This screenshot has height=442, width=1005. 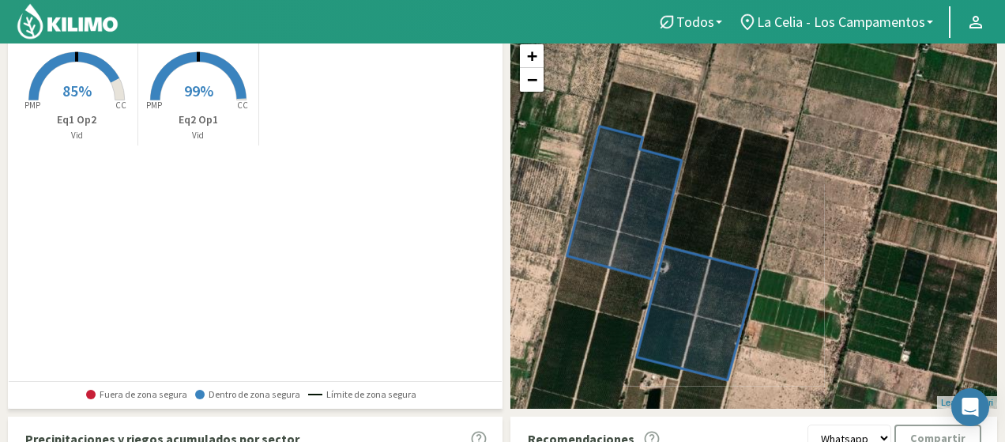 What do you see at coordinates (695, 21) in the screenshot?
I see `span: Todos` at bounding box center [695, 21].